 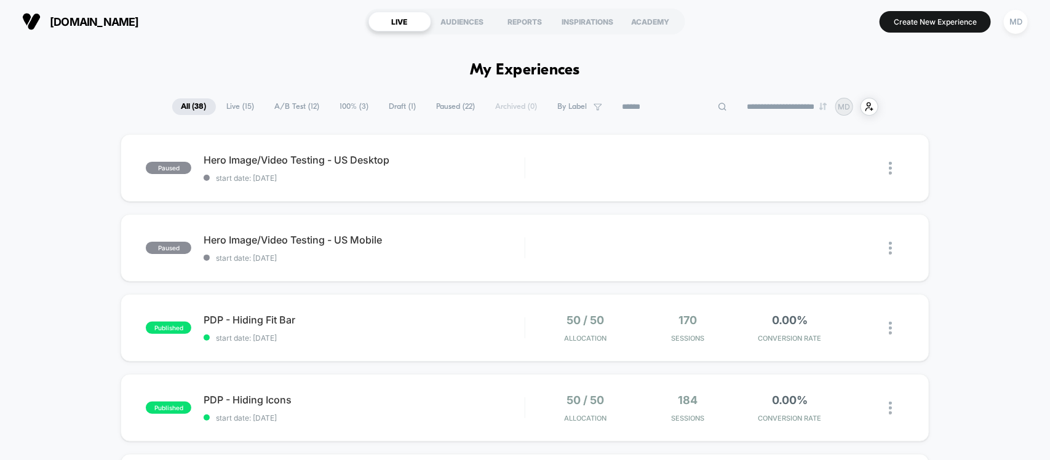 What do you see at coordinates (573, 106) in the screenshot?
I see `span: By Label` at bounding box center [573, 106].